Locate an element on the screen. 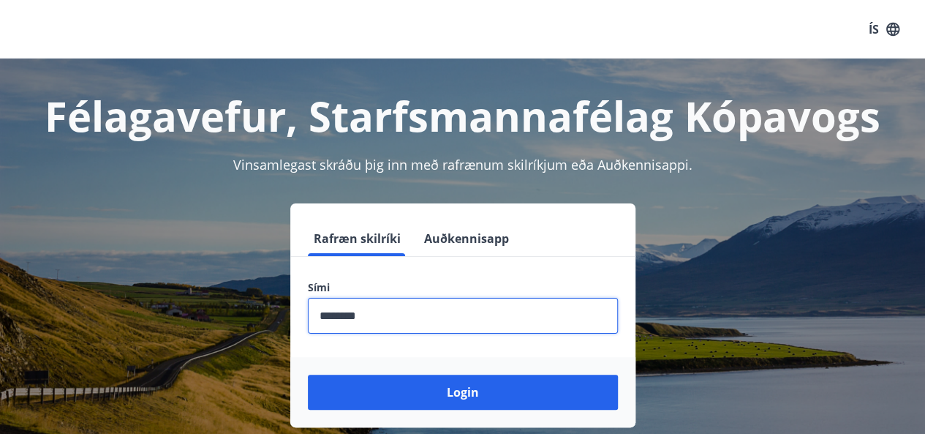 This screenshot has height=434, width=925. button: Auðkennisapp is located at coordinates (467, 238).